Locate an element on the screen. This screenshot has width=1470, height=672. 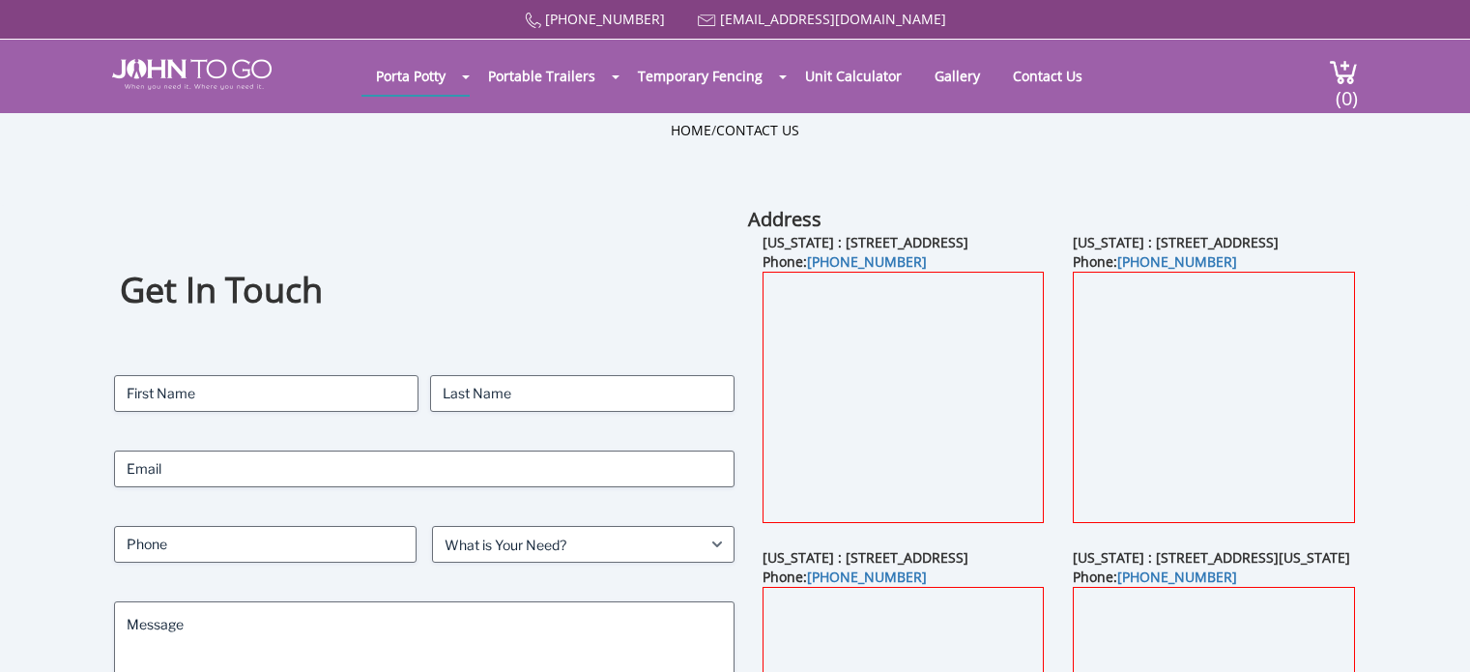
input: Phone is located at coordinates (265, 544).